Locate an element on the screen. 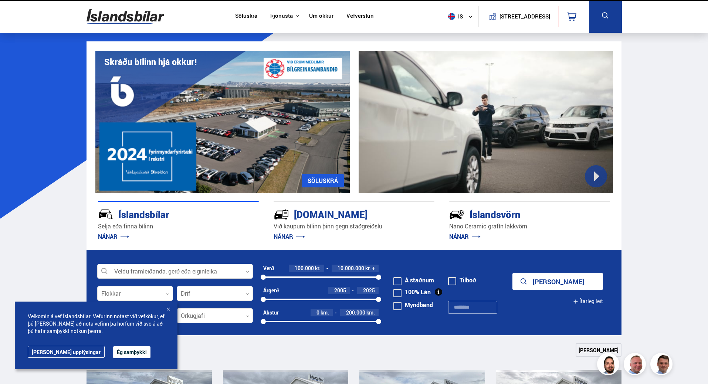  button: Ítarleg leit is located at coordinates (588, 302).